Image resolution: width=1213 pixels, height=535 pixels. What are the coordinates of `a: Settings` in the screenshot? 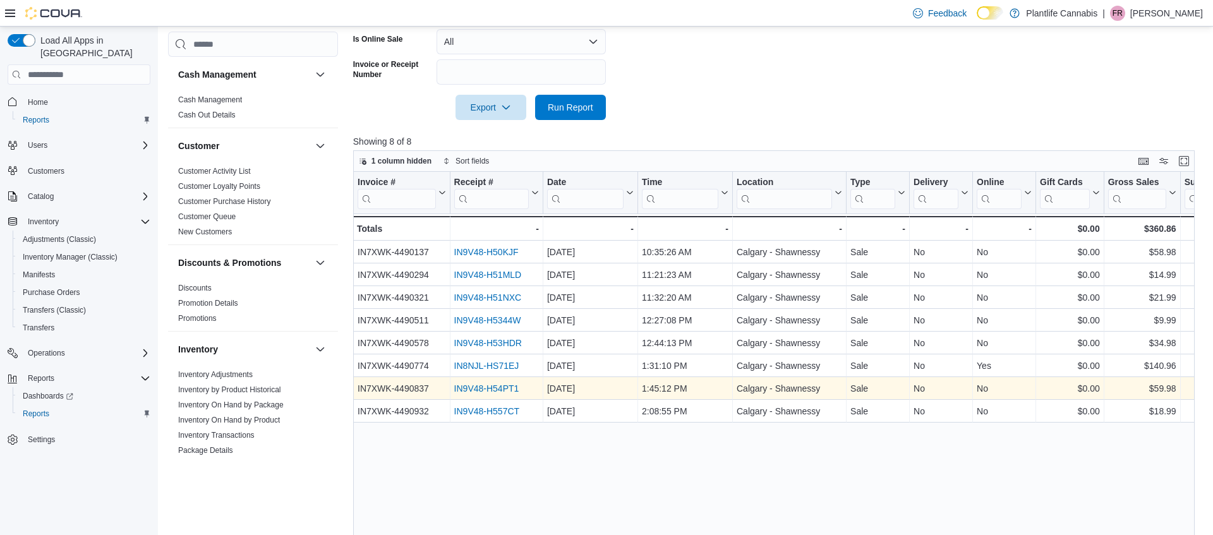 It's located at (41, 440).